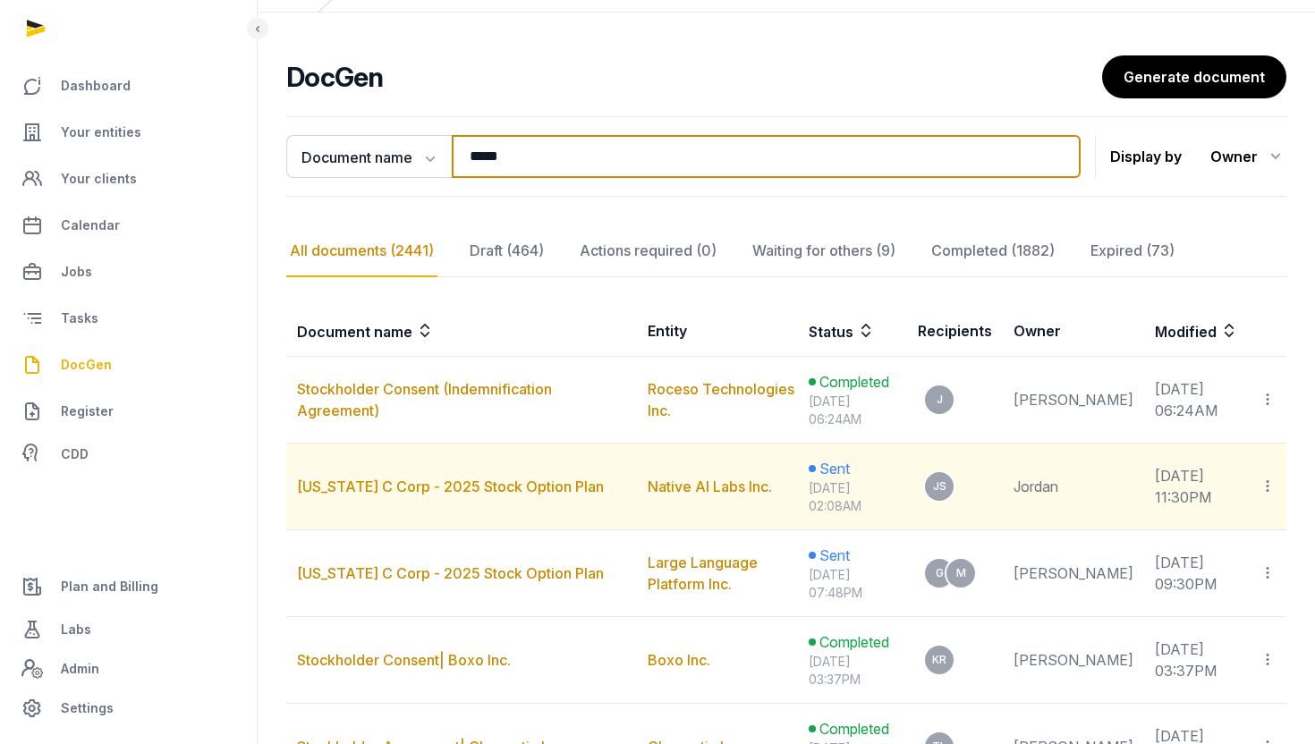 This screenshot has width=1315, height=744. Describe the element at coordinates (940, 574) in the screenshot. I see `span: G` at that location.